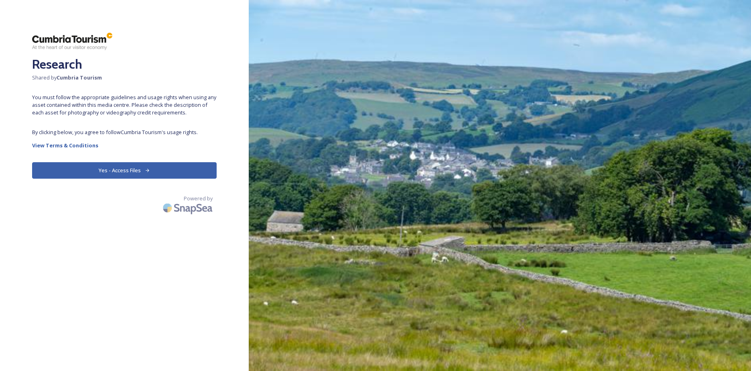 The width and height of the screenshot is (751, 371). I want to click on span: Powered by, so click(198, 198).